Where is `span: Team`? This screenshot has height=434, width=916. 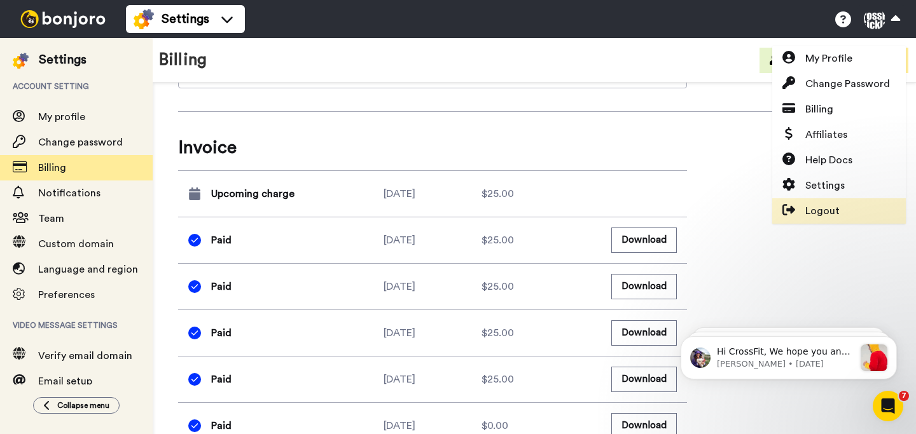
span: Team is located at coordinates (51, 219).